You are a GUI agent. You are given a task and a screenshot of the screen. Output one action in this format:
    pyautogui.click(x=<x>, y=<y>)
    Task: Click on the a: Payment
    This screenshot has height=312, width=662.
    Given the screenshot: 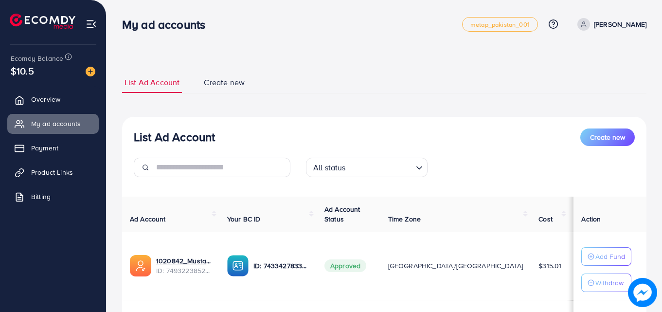 What is the action you would take?
    pyautogui.click(x=53, y=148)
    